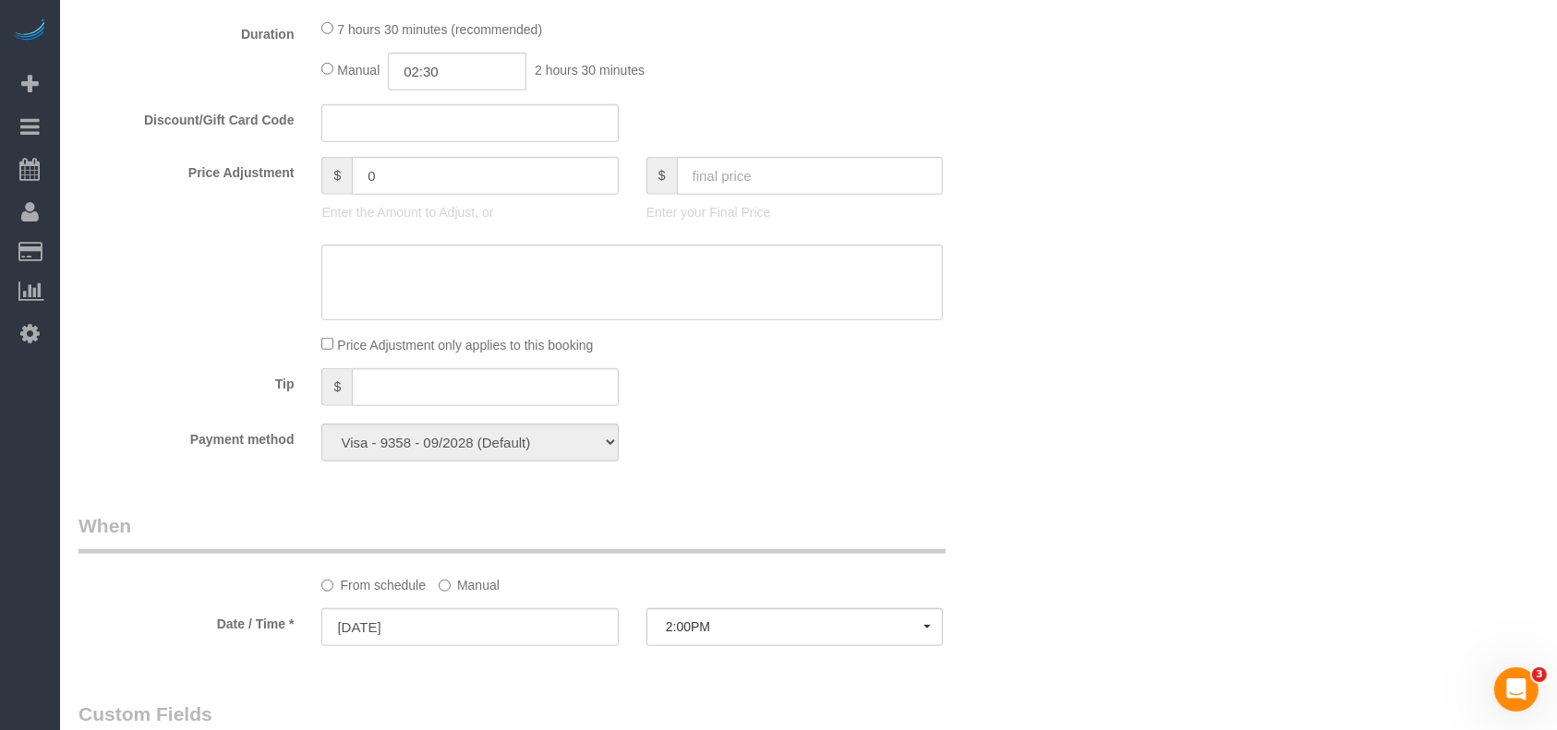 Image resolution: width=1557 pixels, height=730 pixels. Describe the element at coordinates (186, 169) in the screenshot. I see `label: Price Adjustment` at that location.